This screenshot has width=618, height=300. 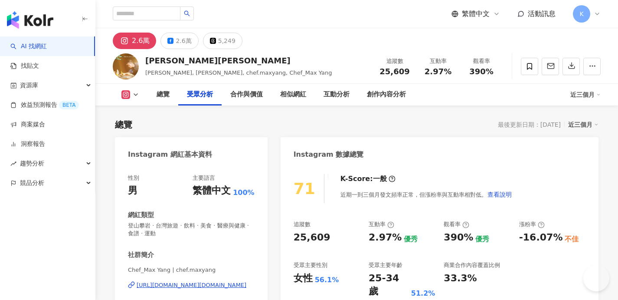 What do you see at coordinates (25, 66) in the screenshot?
I see `a: 找貼文` at bounding box center [25, 66].